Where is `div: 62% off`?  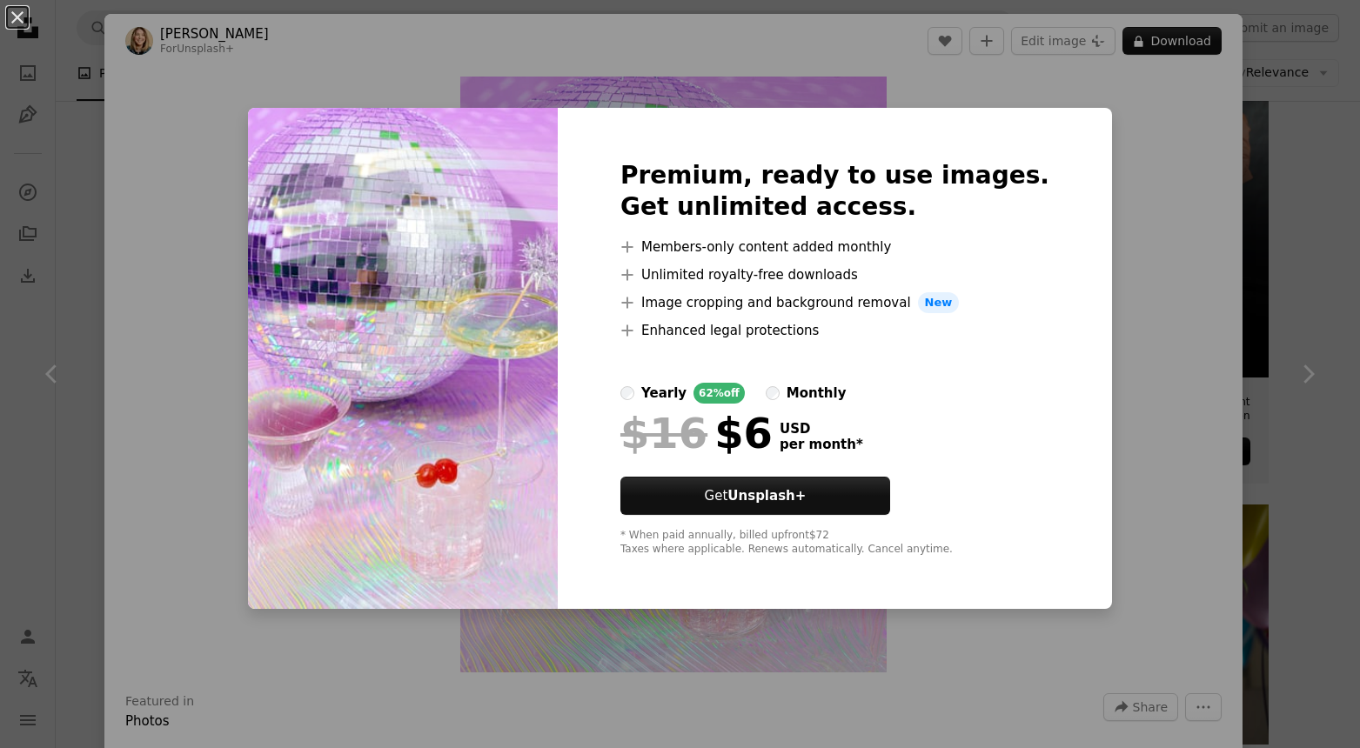 div: 62% off is located at coordinates (719, 393).